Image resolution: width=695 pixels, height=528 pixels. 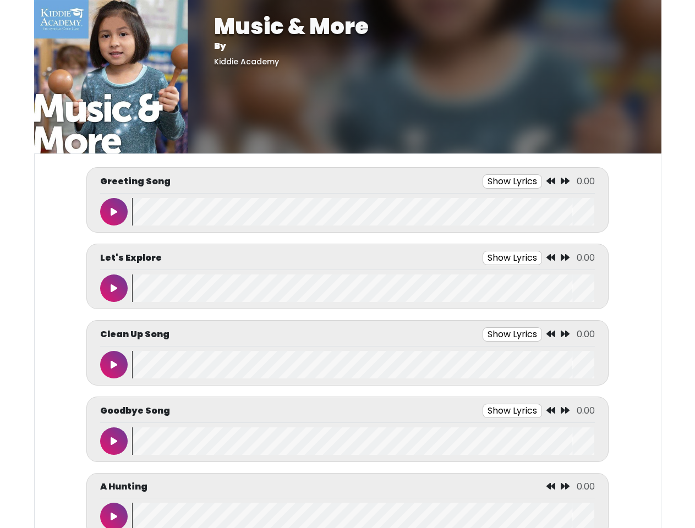 What do you see at coordinates (131, 258) in the screenshot?
I see `p: Let's Explore` at bounding box center [131, 258].